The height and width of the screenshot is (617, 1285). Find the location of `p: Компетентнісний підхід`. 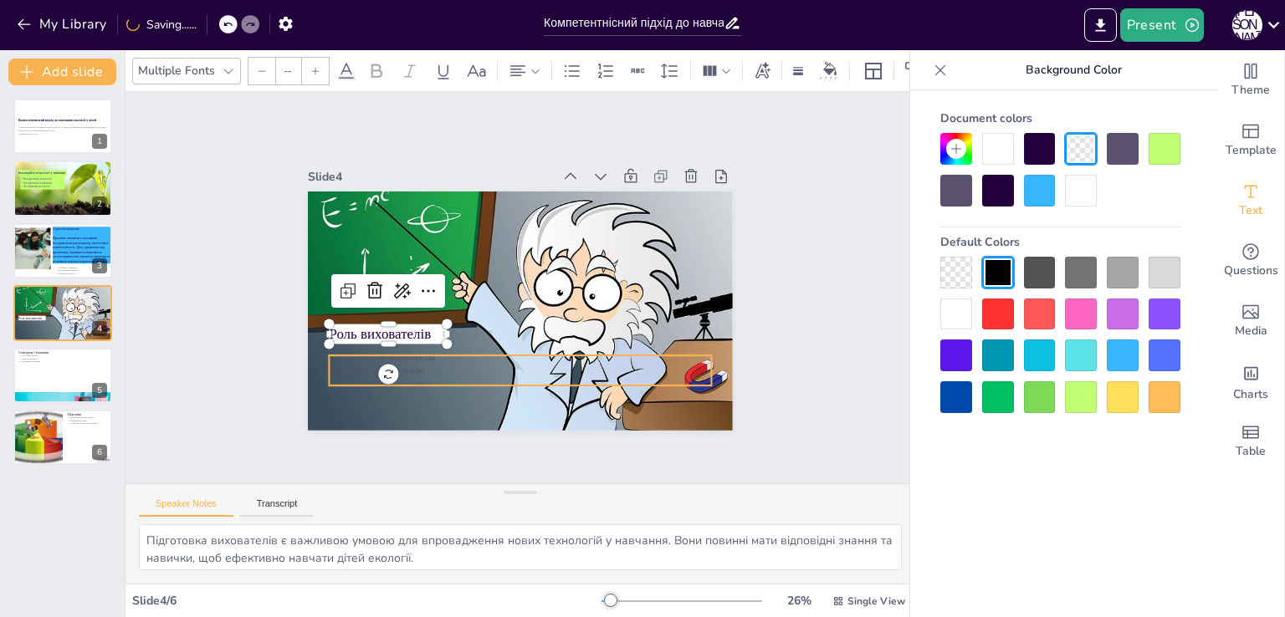

p: Компетентнісний підхід is located at coordinates (87, 417).